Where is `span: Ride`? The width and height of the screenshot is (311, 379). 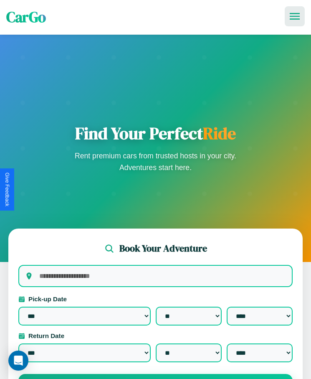
span: Ride is located at coordinates (219, 133).